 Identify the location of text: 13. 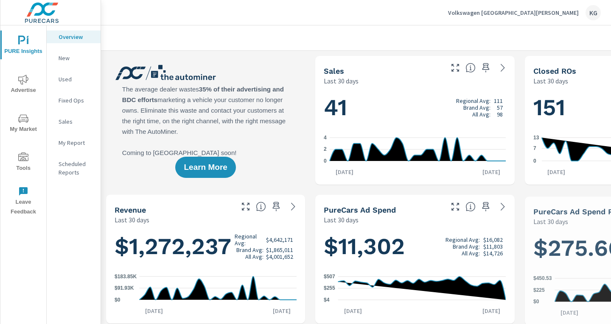
(536, 138).